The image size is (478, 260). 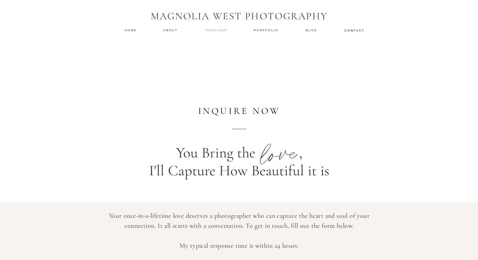 What do you see at coordinates (239, 111) in the screenshot?
I see `h2: inquire now` at bounding box center [239, 111].